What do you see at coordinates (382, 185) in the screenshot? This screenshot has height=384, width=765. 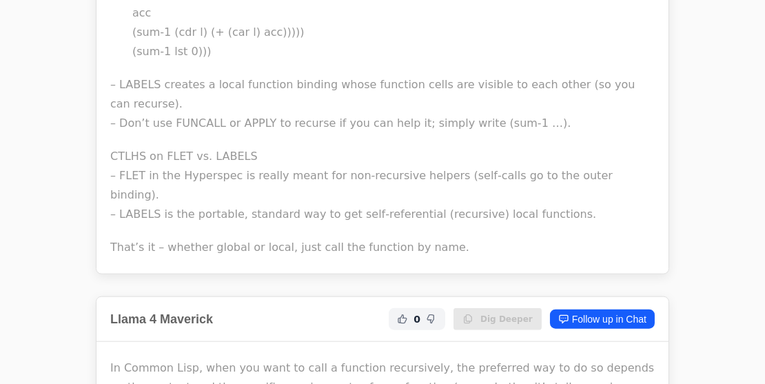 I see `p: CTLHS on FLET vs. LABELS – FLET in the Hyperspec is really meant for non‐recursive helpers (self‐...` at bounding box center [382, 185].